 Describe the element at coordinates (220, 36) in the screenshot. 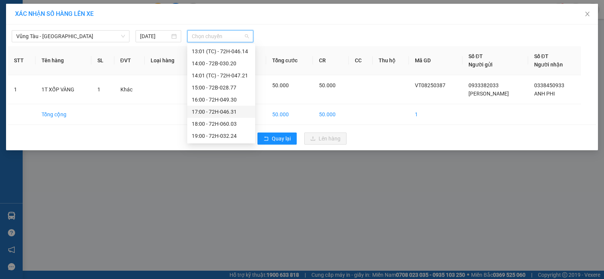

I see `span: Chọn chuyến` at that location.